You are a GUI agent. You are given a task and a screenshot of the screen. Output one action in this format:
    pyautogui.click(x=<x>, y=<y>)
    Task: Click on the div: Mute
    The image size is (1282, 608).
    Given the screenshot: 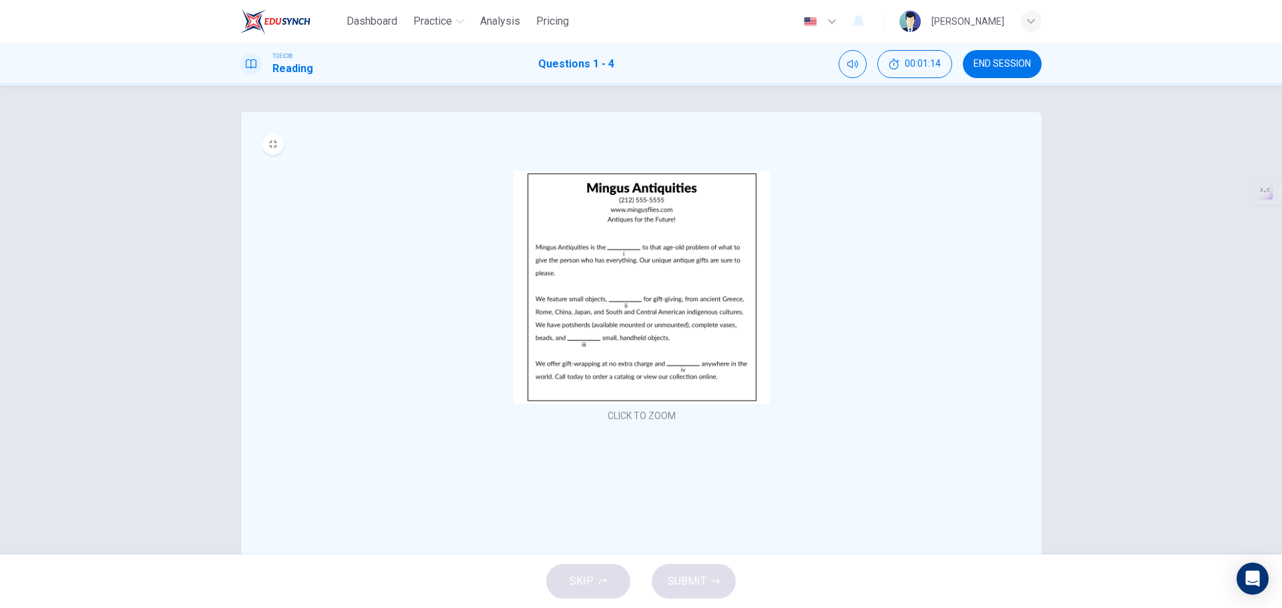 What is the action you would take?
    pyautogui.click(x=853, y=64)
    